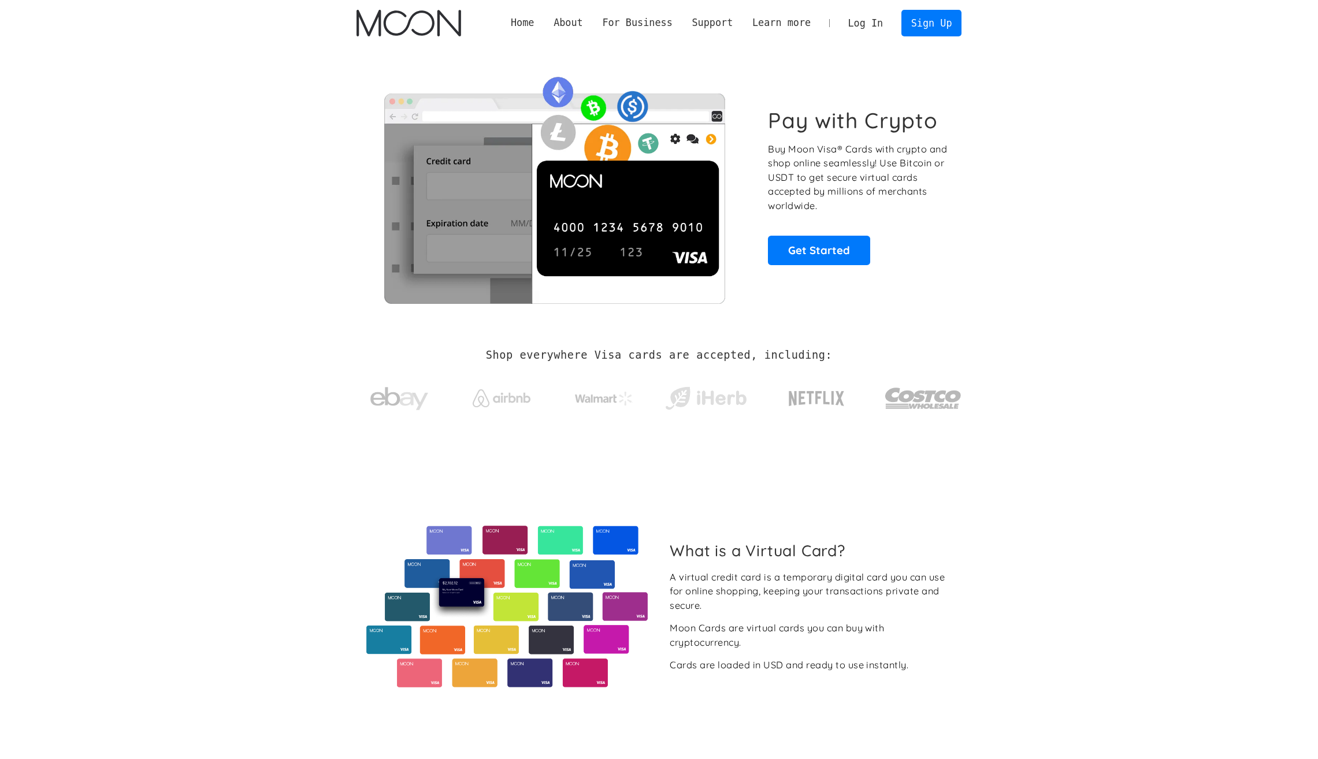 This screenshot has height=759, width=1318. I want to click on h1: Pay with Crypto, so click(853, 120).